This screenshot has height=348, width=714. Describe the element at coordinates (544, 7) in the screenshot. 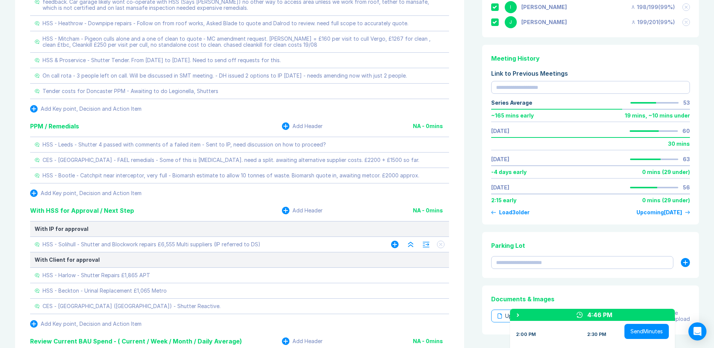

I see `div: Iain Parnell` at that location.